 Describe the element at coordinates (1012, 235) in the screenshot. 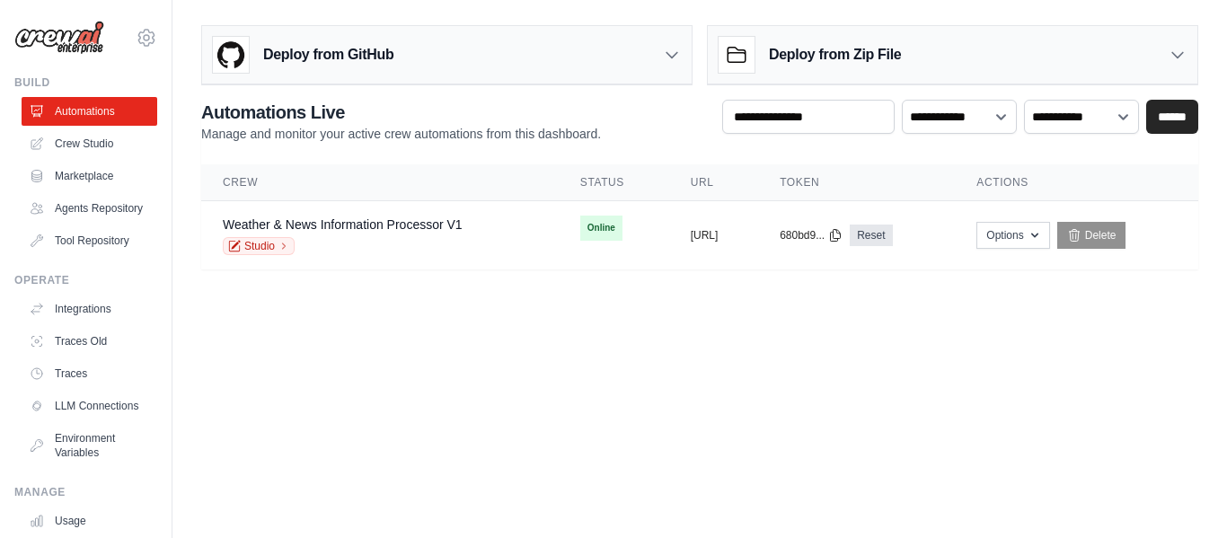

I see `button: Options` at that location.